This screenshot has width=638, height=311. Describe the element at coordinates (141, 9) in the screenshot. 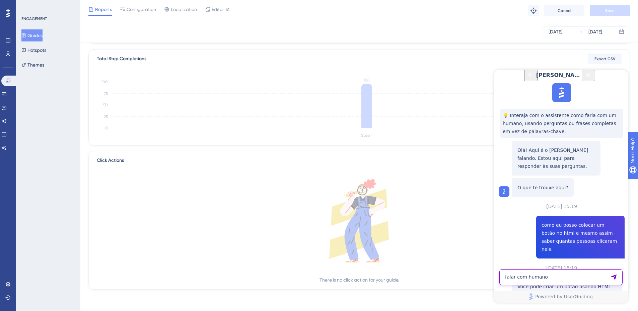

I see `span: Configuration` at that location.